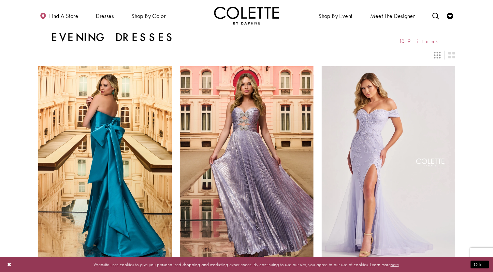 The image size is (493, 272). What do you see at coordinates (395, 264) in the screenshot?
I see `a: here` at bounding box center [395, 264].